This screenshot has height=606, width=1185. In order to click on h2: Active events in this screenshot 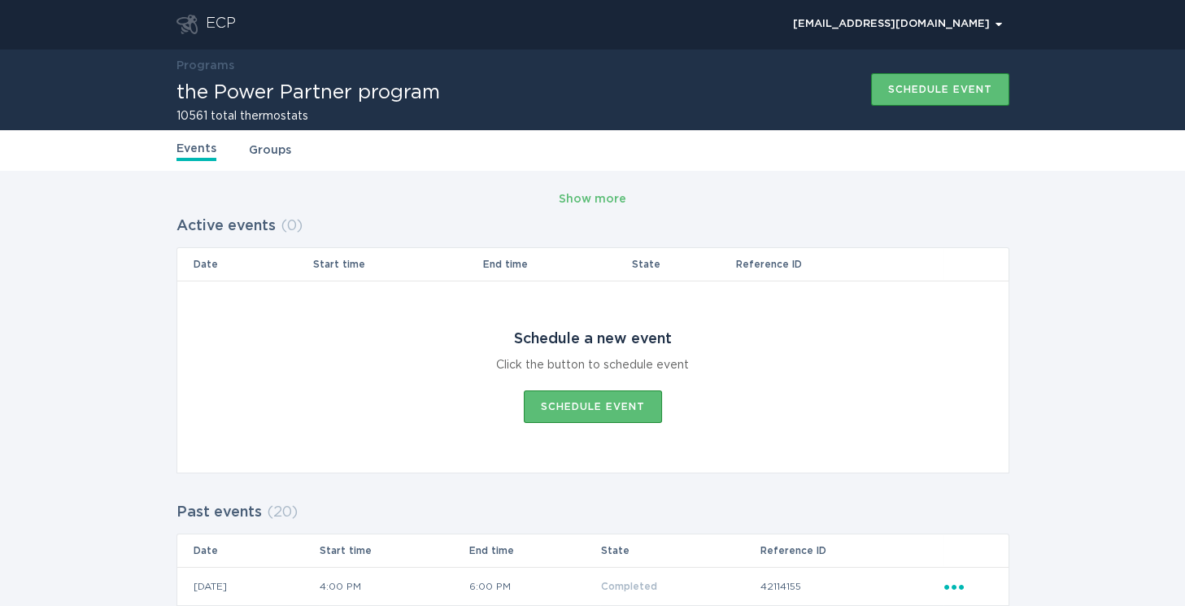, I will do `click(226, 226)`.